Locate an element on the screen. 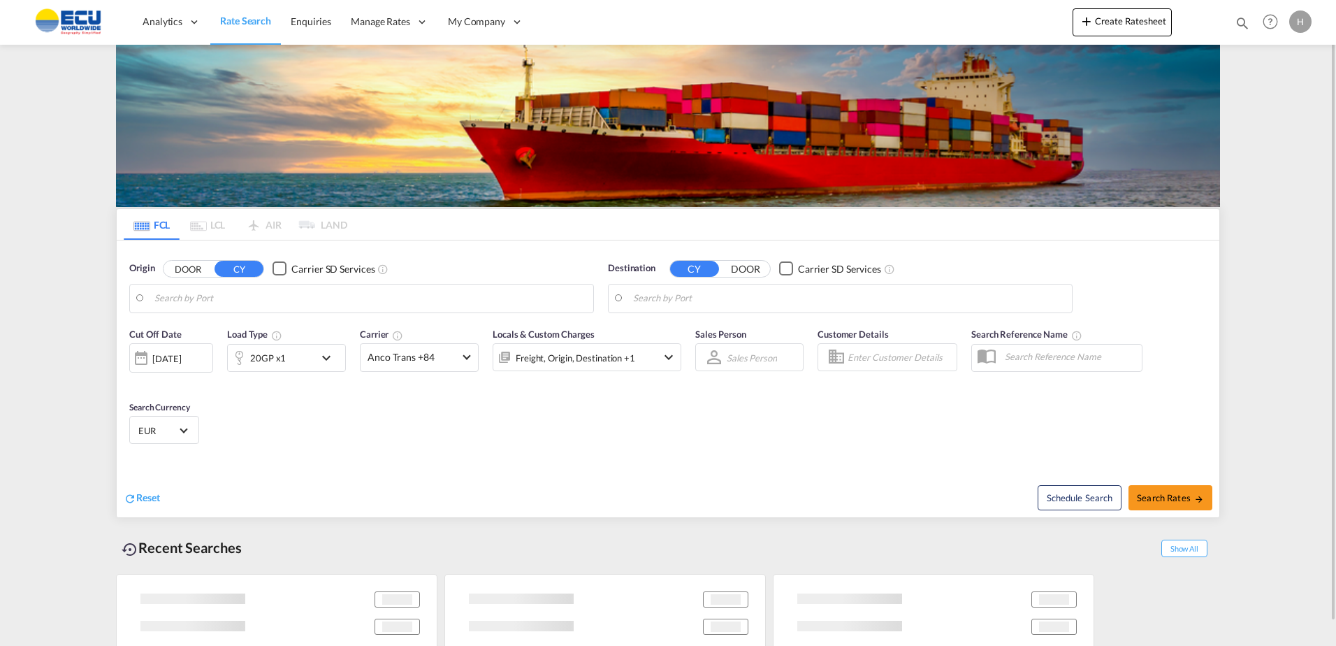  input: Enter Customer Details is located at coordinates (900, 357).